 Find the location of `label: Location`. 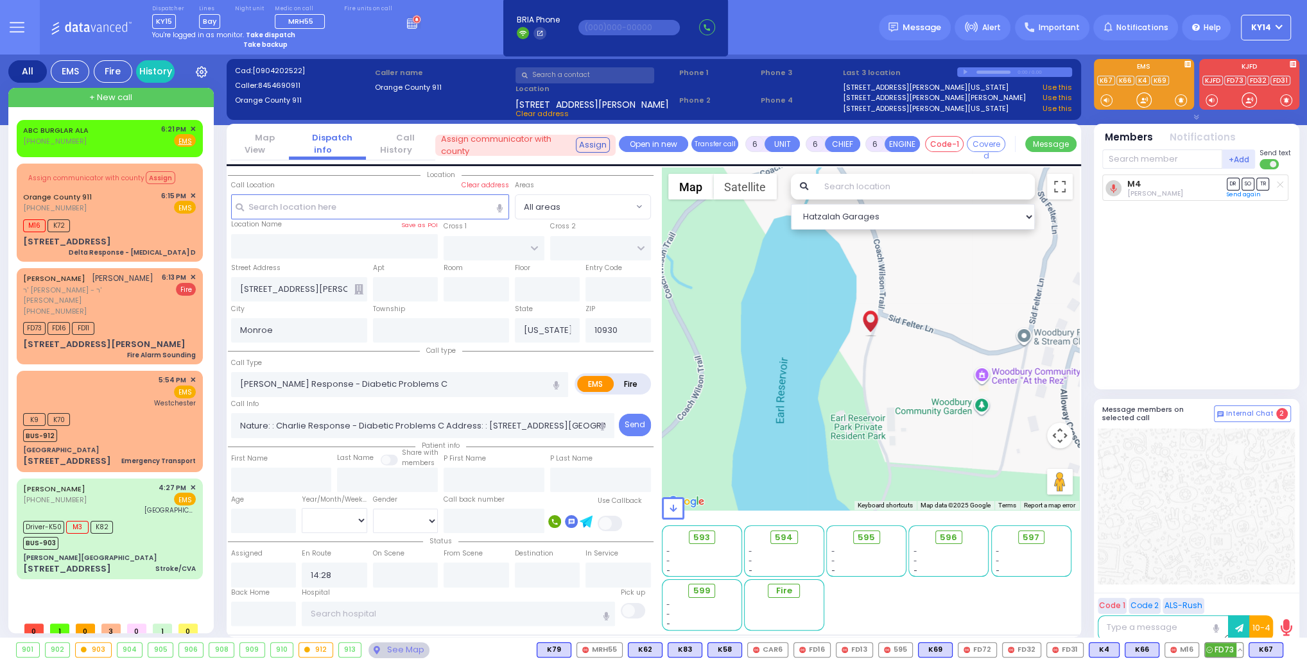

label: Location is located at coordinates (595, 89).